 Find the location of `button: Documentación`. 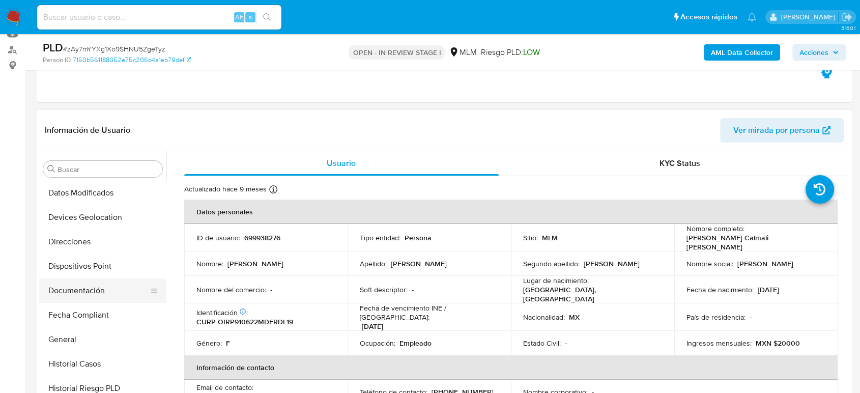

button: Documentación is located at coordinates (99, 291).